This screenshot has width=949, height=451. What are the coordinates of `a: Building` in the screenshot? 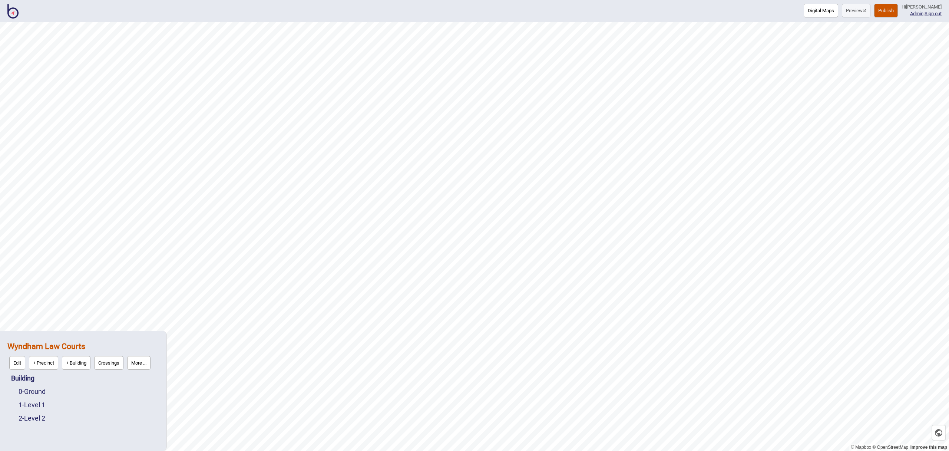 It's located at (23, 378).